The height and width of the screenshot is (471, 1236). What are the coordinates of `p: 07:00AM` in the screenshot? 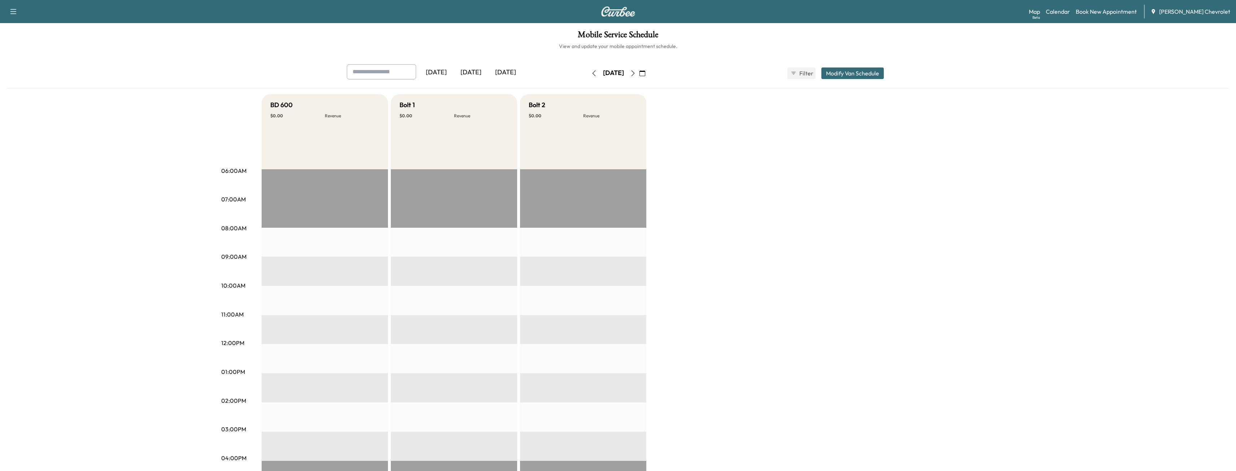 It's located at (233, 199).